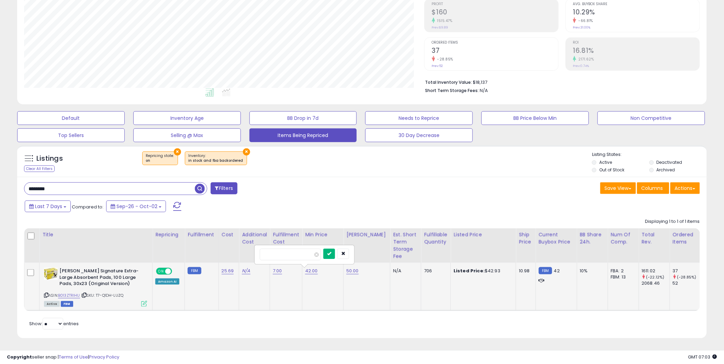 This screenshot has width=724, height=364. What do you see at coordinates (406, 246) in the screenshot?
I see `div: Est. Short Term Storage Fee` at bounding box center [406, 246].